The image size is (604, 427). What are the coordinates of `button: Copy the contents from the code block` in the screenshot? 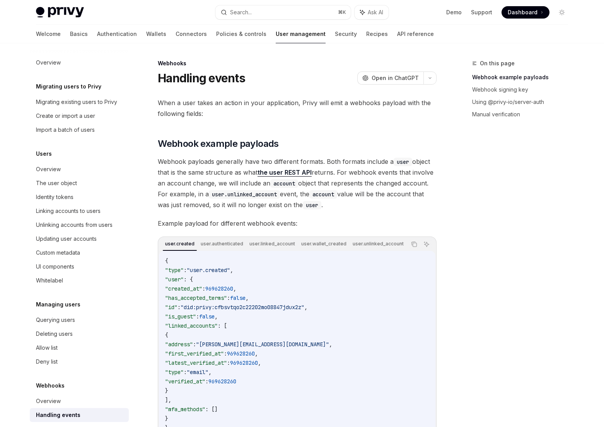 It's located at (414, 244).